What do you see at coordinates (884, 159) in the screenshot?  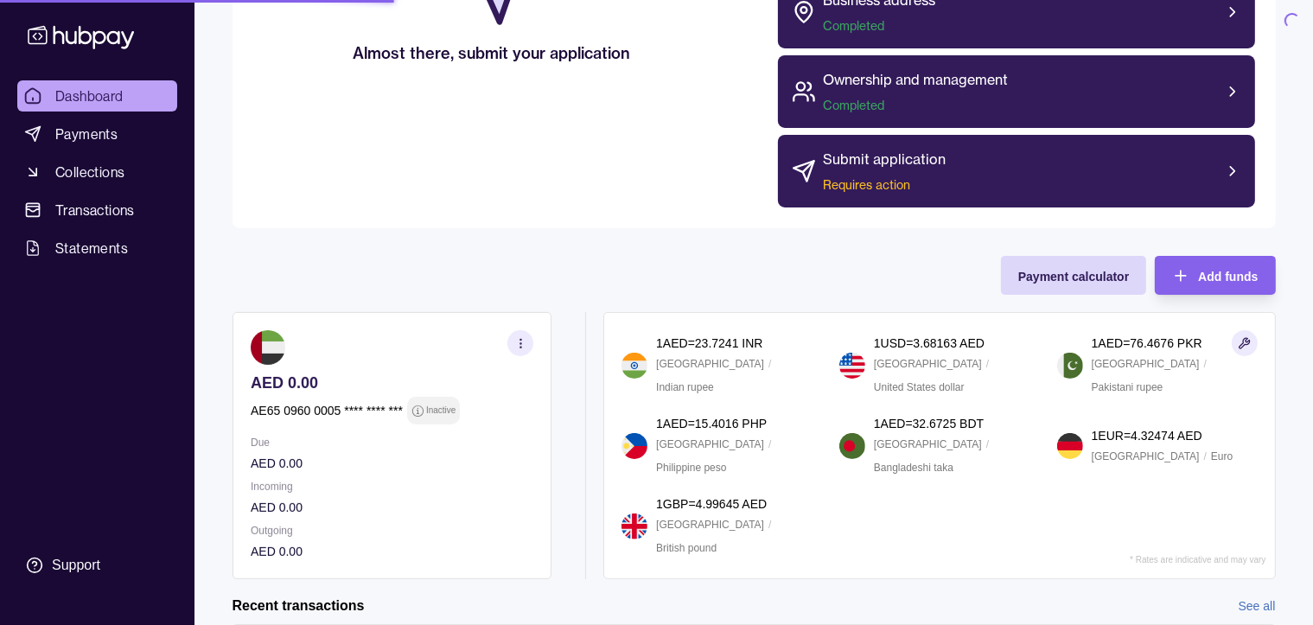 I see `p: Submit application` at bounding box center [884, 159].